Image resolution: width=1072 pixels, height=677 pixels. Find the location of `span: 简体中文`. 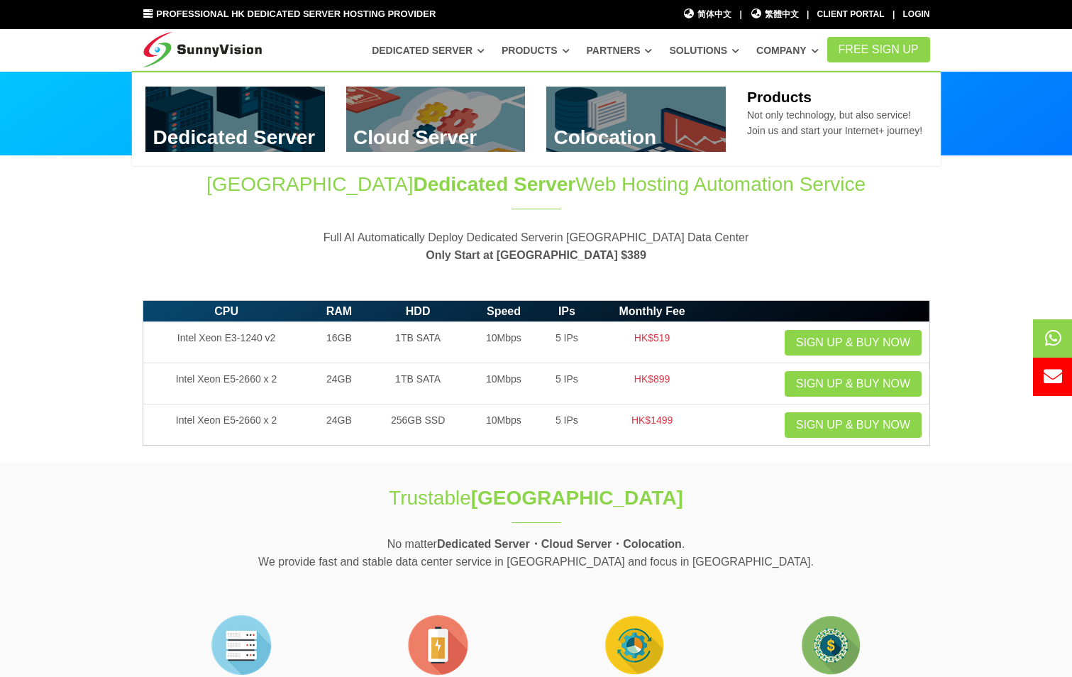

span: 简体中文 is located at coordinates (708, 14).